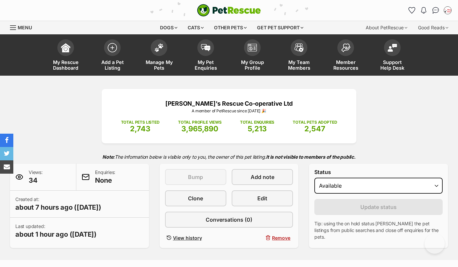 This screenshot has height=267, width=458. Describe the element at coordinates (448, 10) in the screenshot. I see `img: Laura Chao profile pic` at that location.